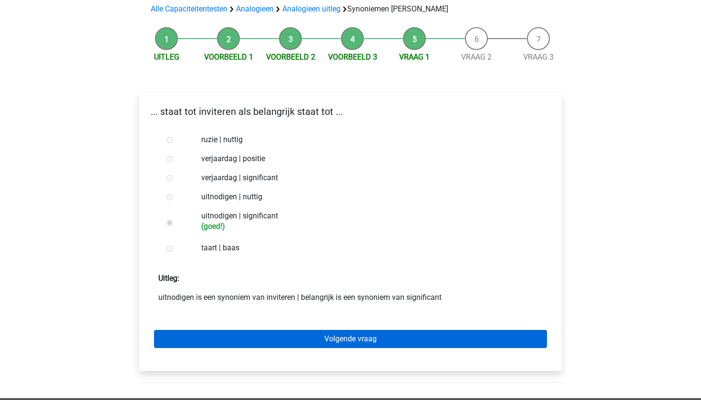  I want to click on a: Uitleg, so click(166, 57).